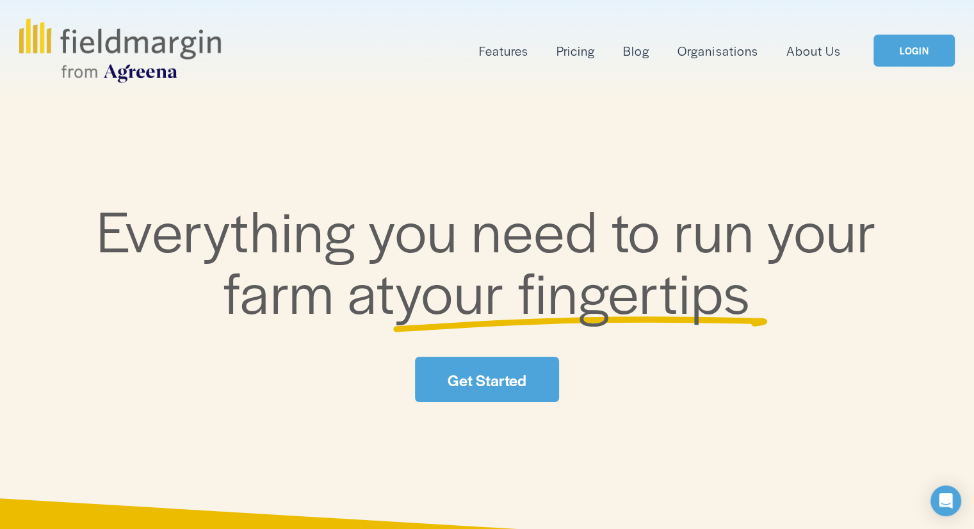 Image resolution: width=974 pixels, height=529 pixels. Describe the element at coordinates (576, 51) in the screenshot. I see `a: Pricing` at that location.